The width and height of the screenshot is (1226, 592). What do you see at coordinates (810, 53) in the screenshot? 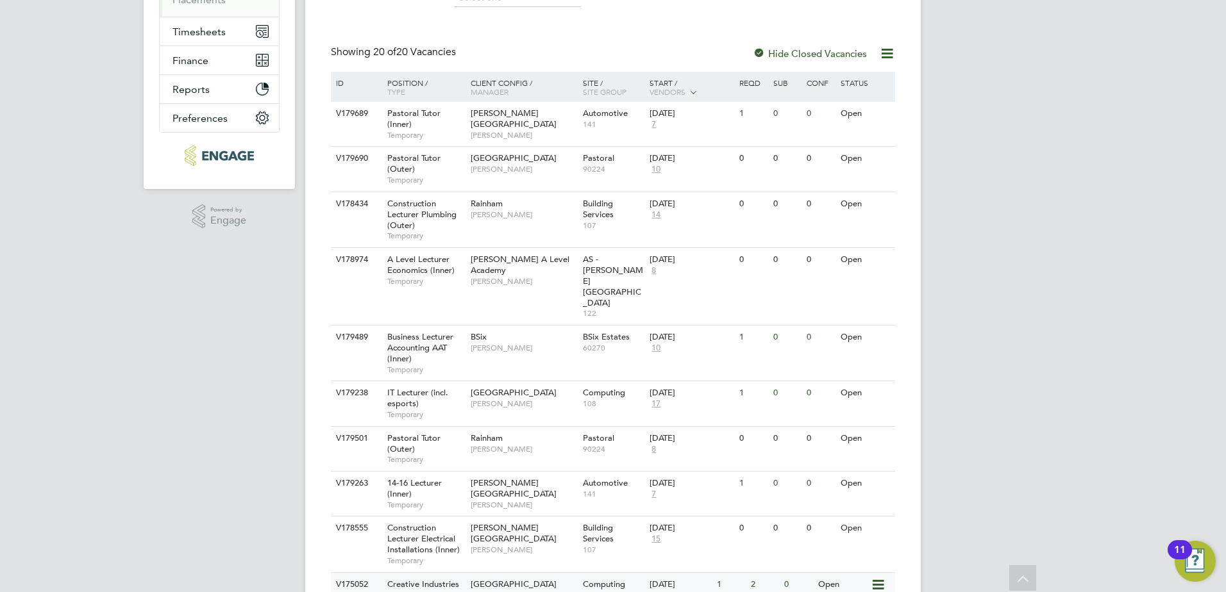
I see `label: Hide Closed Vacancies` at bounding box center [810, 53].